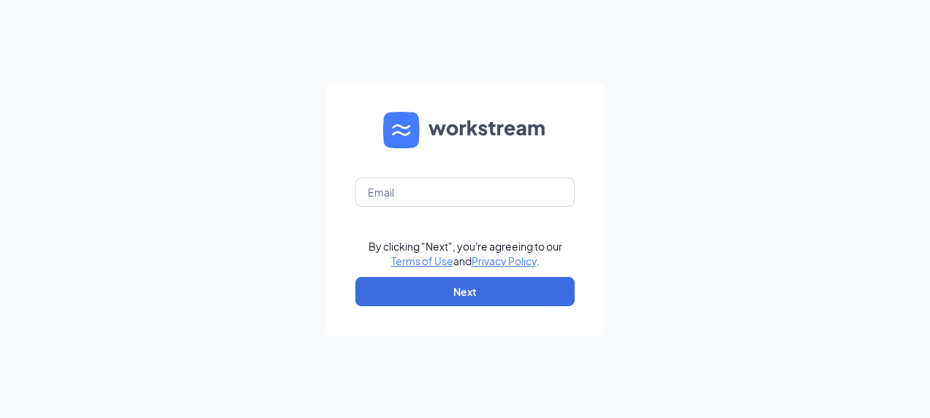 This screenshot has width=930, height=418. I want to click on a: Terms of Use, so click(422, 261).